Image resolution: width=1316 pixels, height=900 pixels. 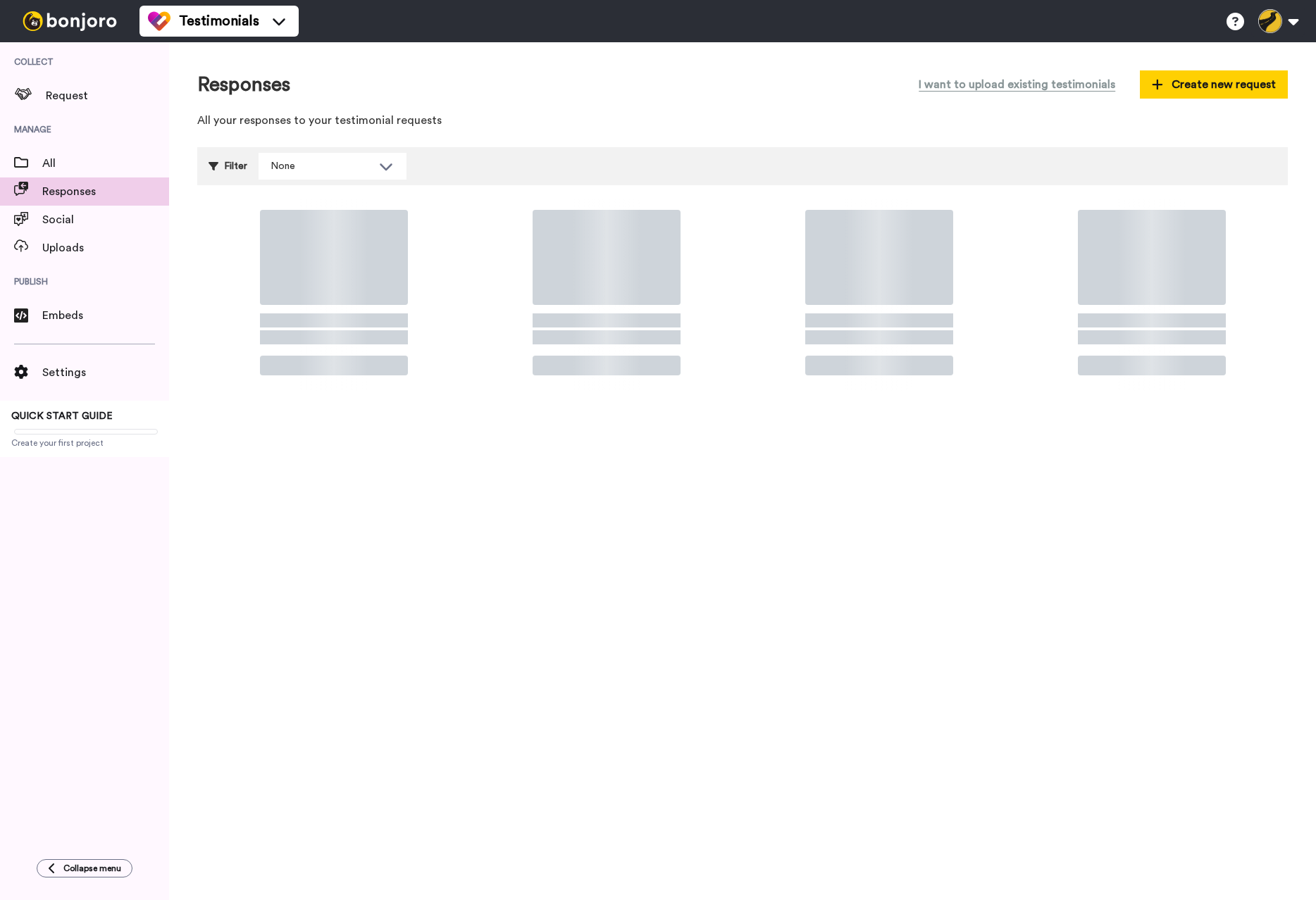 What do you see at coordinates (108, 96) in the screenshot?
I see `span: Request` at bounding box center [108, 96].